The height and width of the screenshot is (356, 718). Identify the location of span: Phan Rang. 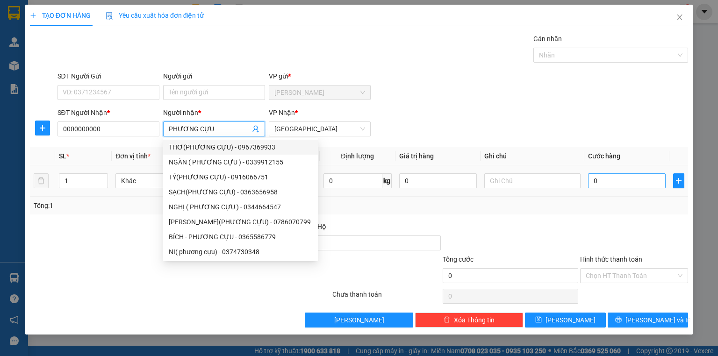
(320, 93).